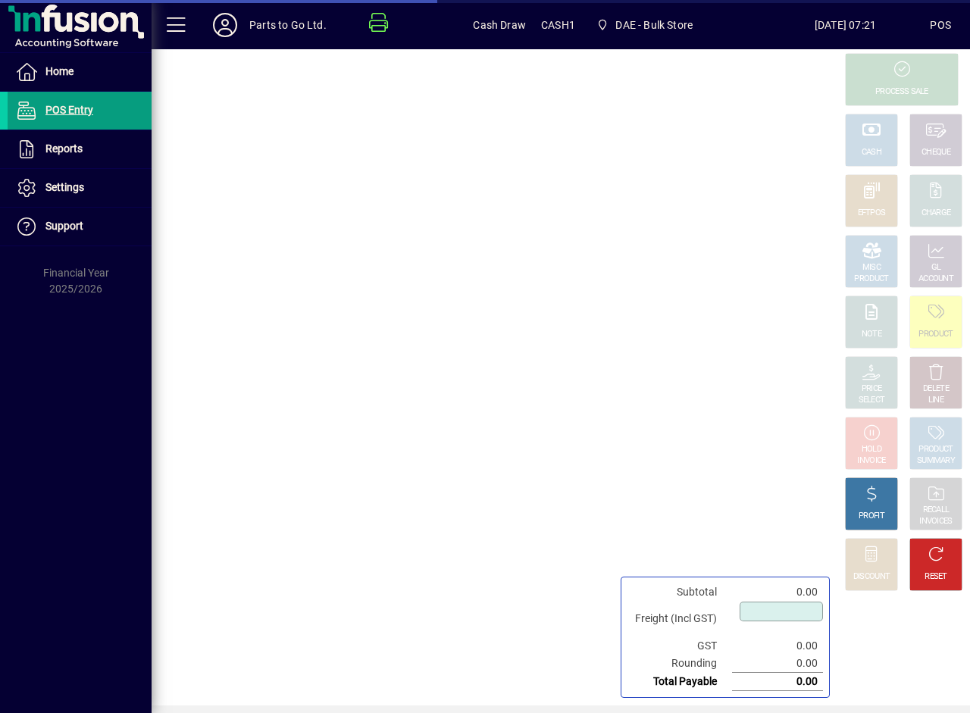 This screenshot has height=713, width=970. Describe the element at coordinates (80, 72) in the screenshot. I see `a: Home` at that location.